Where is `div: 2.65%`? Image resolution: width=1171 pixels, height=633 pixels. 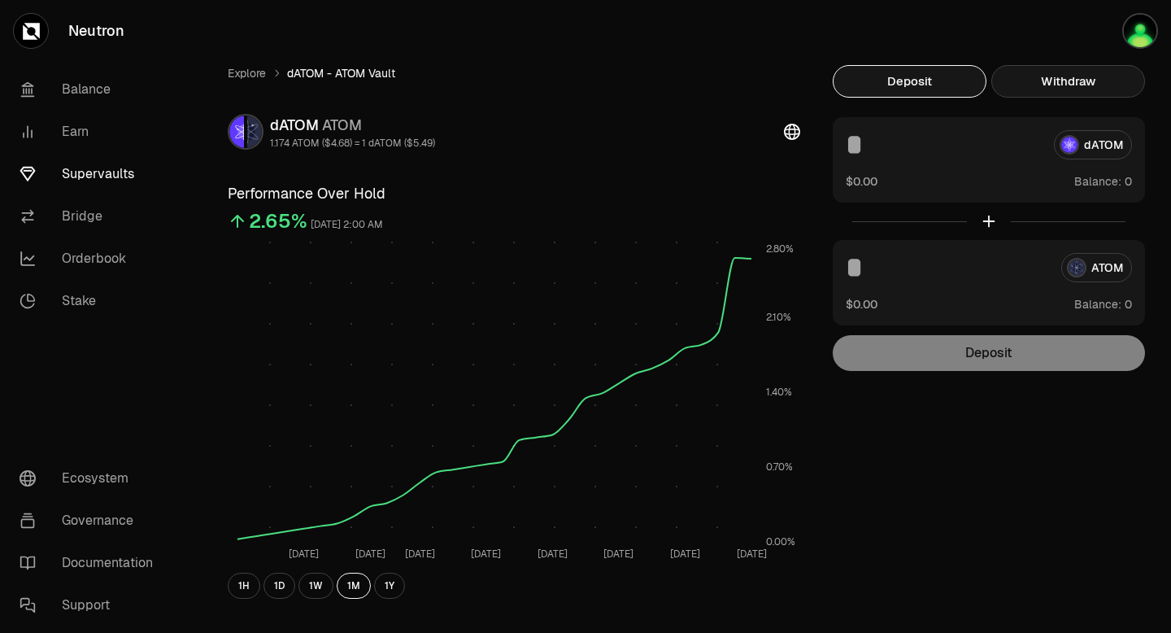 div: 2.65% is located at coordinates (278, 221).